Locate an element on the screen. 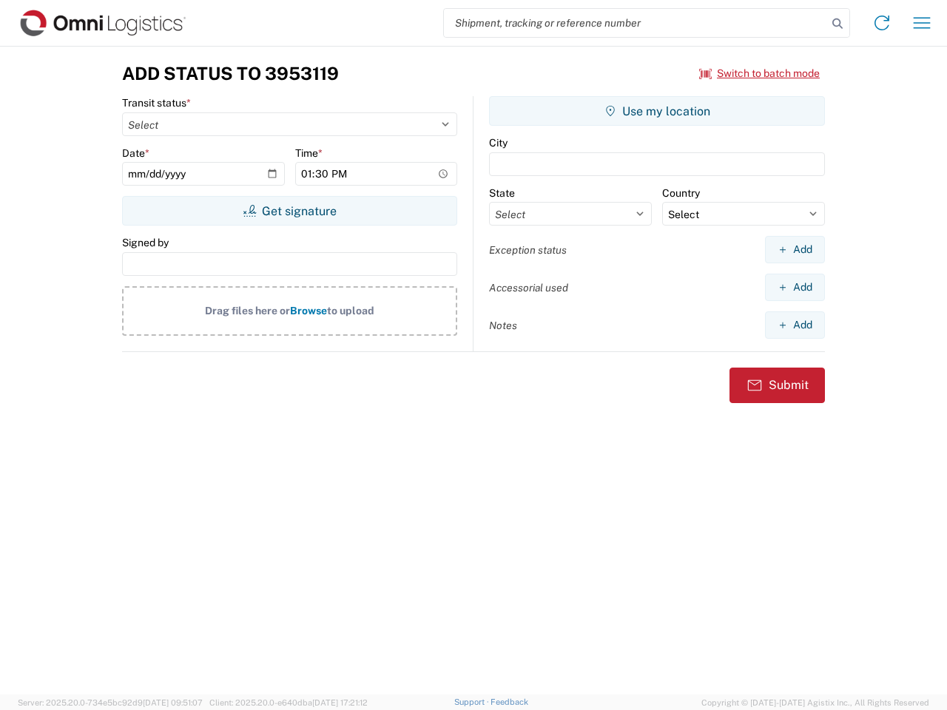 This screenshot has width=947, height=710. label: Notes is located at coordinates (503, 326).